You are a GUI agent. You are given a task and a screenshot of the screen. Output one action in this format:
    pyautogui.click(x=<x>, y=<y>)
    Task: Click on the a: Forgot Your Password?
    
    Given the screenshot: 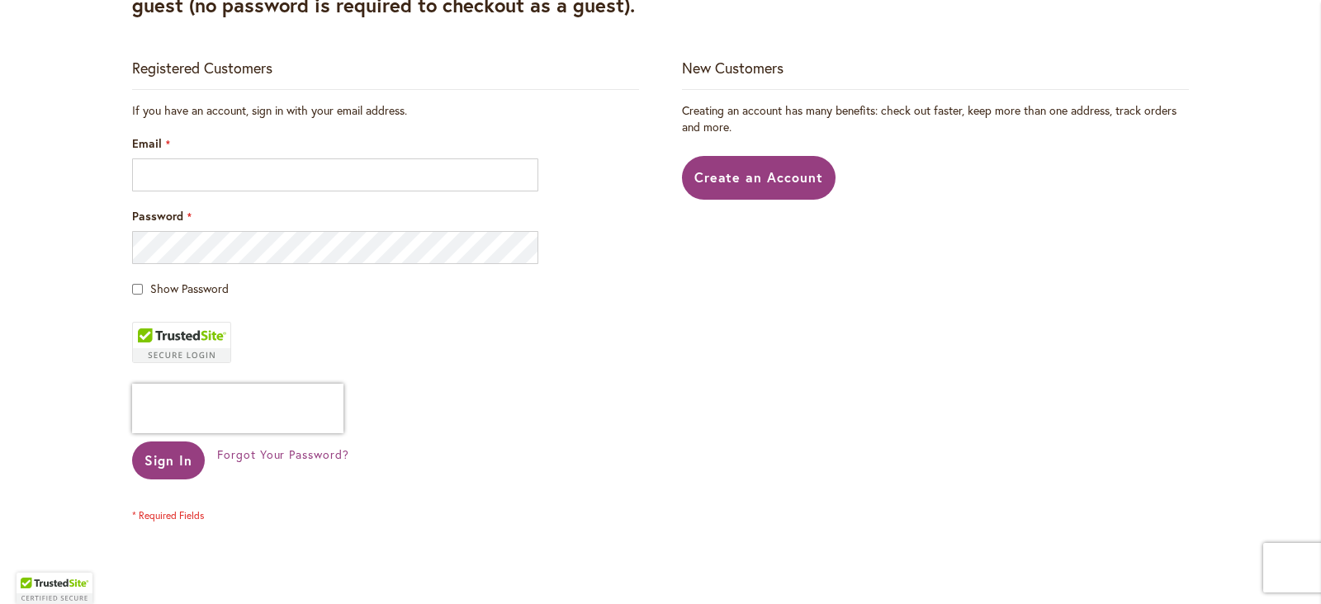 What is the action you would take?
    pyautogui.click(x=283, y=455)
    